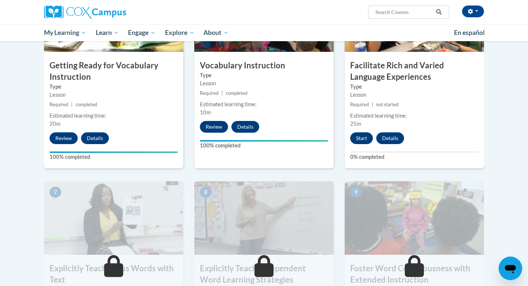 This screenshot has height=286, width=528. I want to click on span: 8, so click(206, 192).